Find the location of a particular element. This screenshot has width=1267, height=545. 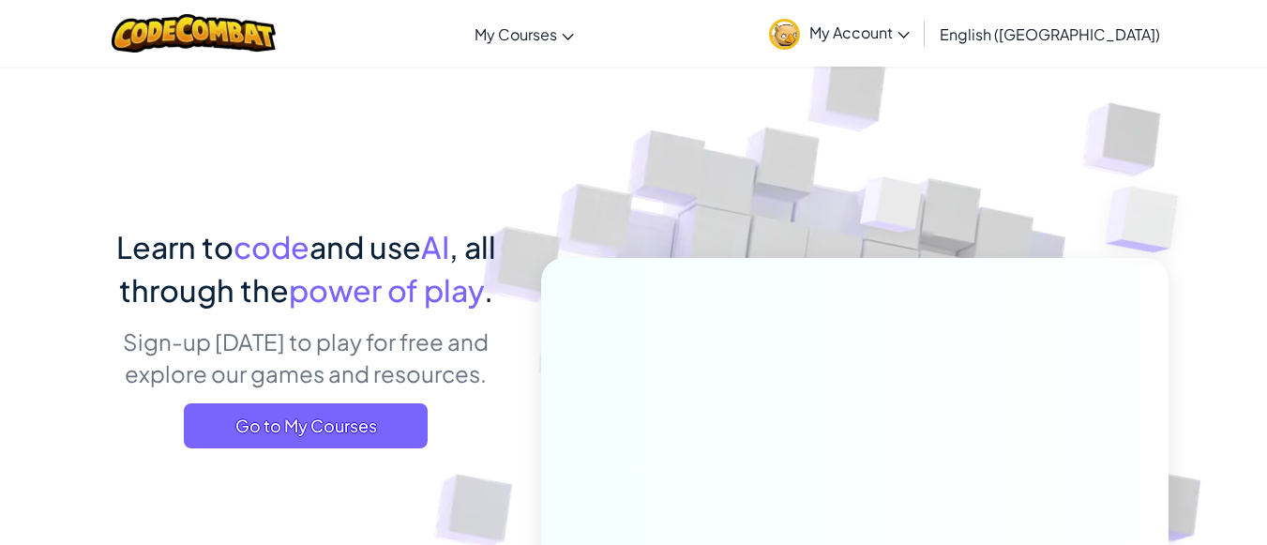

span: Go to My Courses is located at coordinates (306, 426).